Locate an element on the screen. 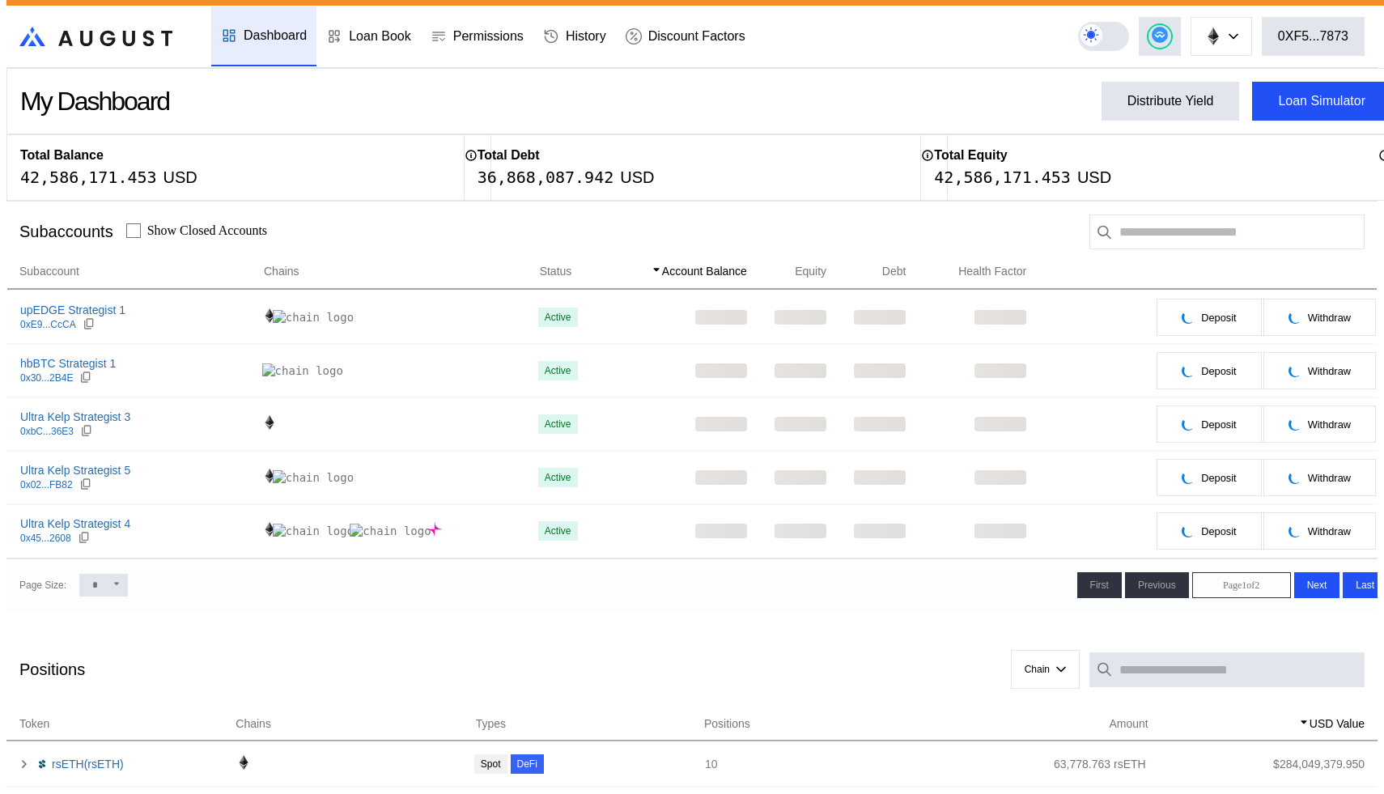  a: rsETH(rsETH) is located at coordinates (87, 764).